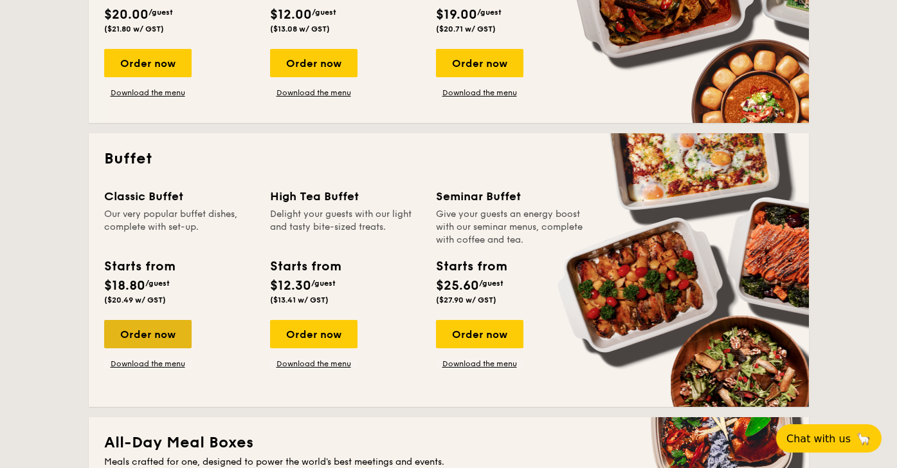 Image resolution: width=897 pixels, height=468 pixels. What do you see at coordinates (466, 29) in the screenshot?
I see `span: ($20.71 w/ GST)` at bounding box center [466, 29].